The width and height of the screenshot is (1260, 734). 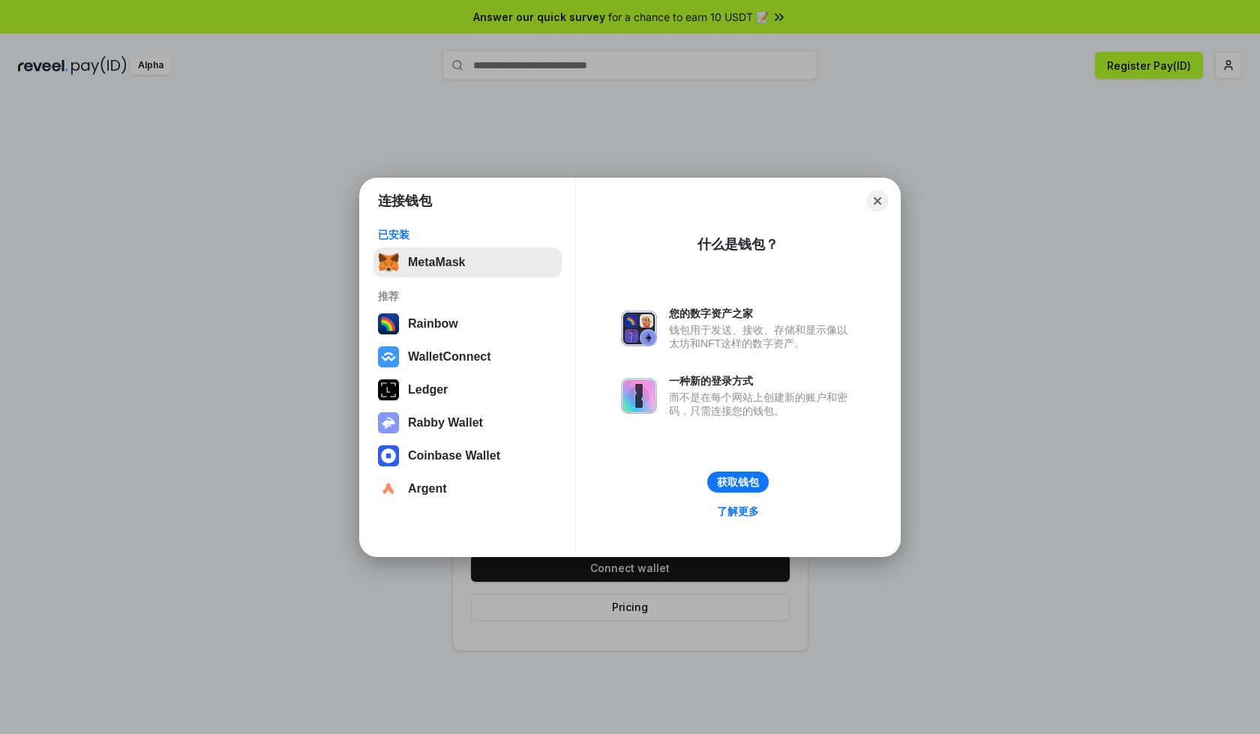 I want to click on div: Rabby Wallet, so click(x=446, y=423).